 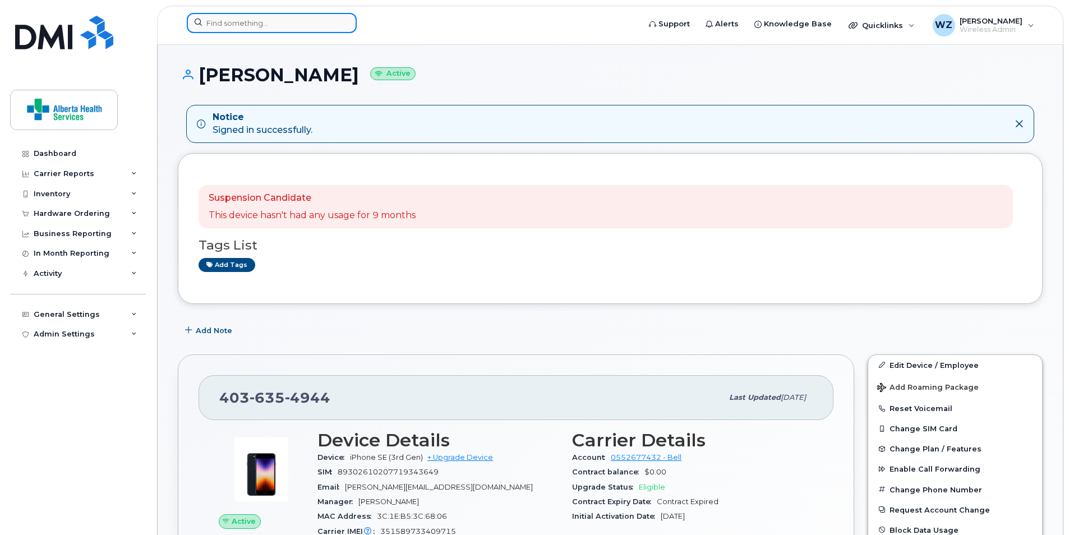 I want to click on button: Request Account Change, so click(x=955, y=510).